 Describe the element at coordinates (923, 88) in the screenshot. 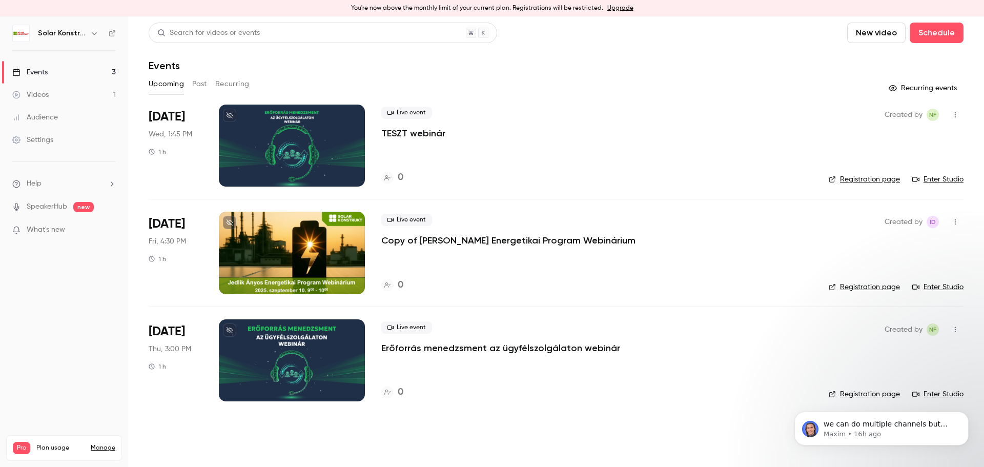

I see `button: Recurring events` at that location.